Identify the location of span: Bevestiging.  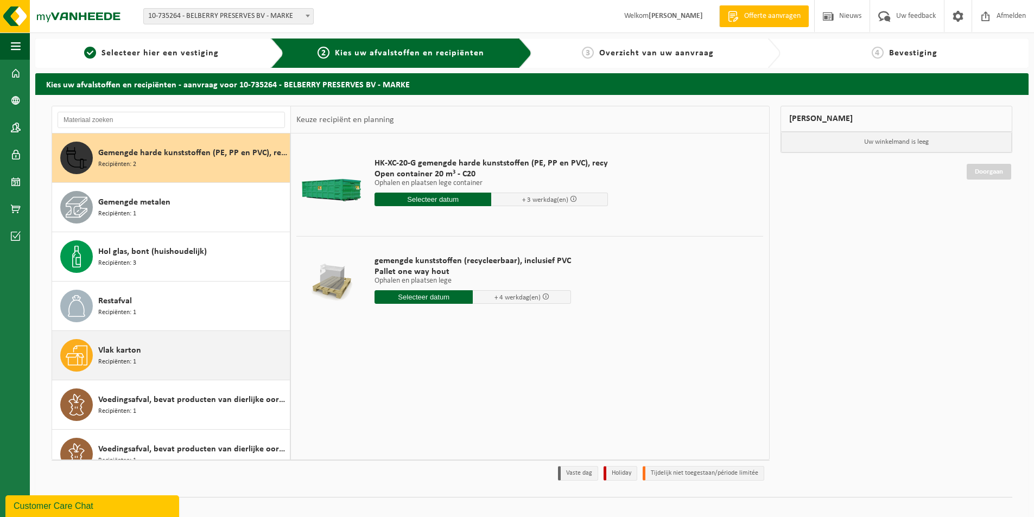
(913, 53).